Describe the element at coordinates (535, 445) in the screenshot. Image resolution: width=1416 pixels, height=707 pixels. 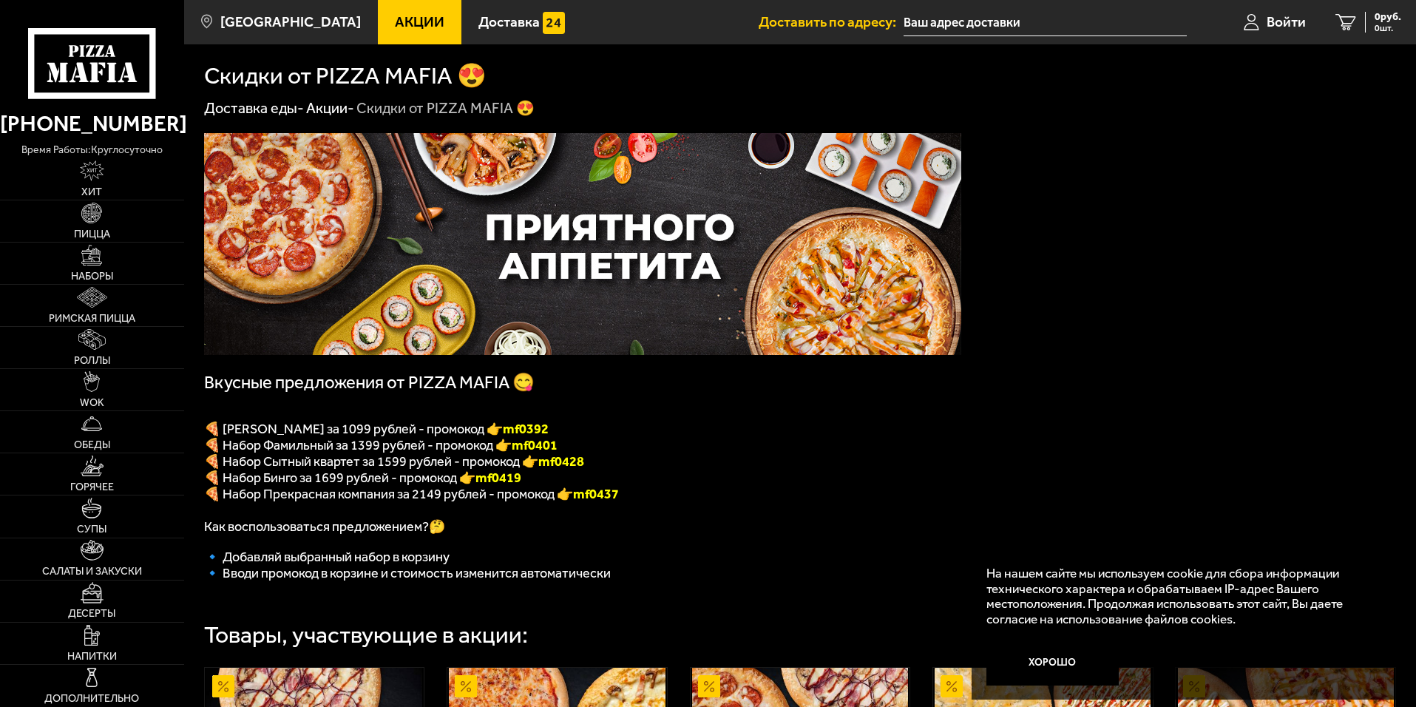
I see `b: mf0401` at that location.